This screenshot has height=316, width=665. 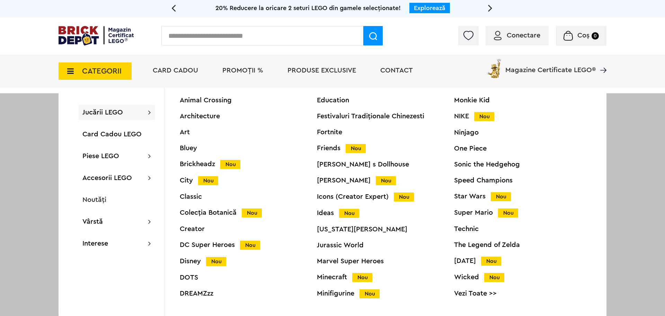 I want to click on span: Produse exclusive, so click(x=322, y=70).